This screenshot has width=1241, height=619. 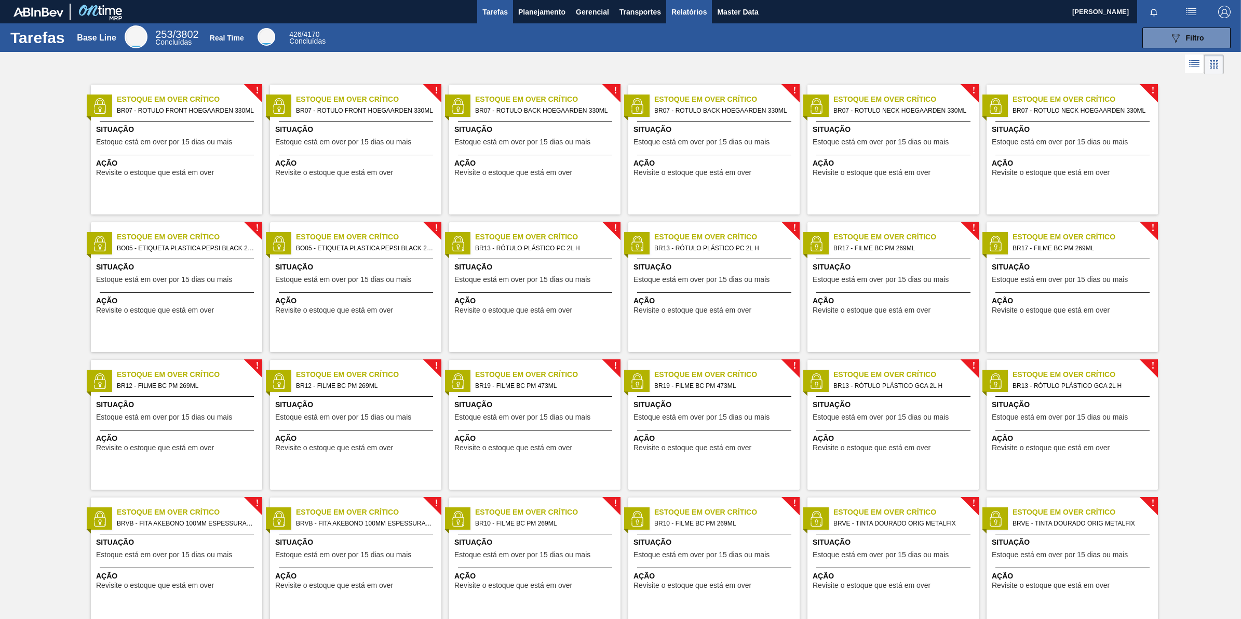 What do you see at coordinates (544, 386) in the screenshot?
I see `span: BR19 - FILME BC PM 473ML` at bounding box center [544, 386].